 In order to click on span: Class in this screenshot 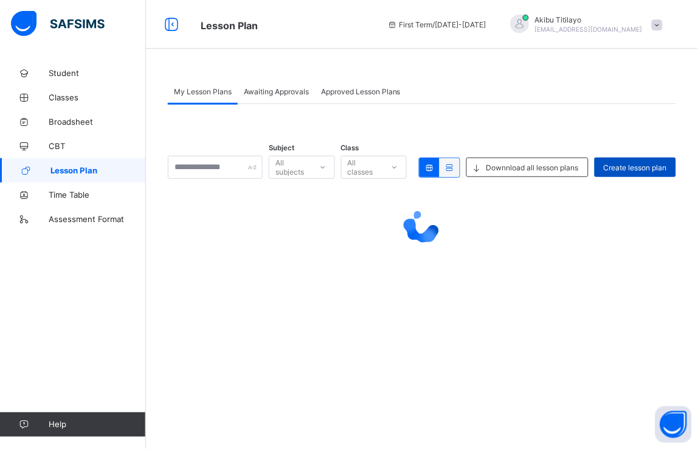, I will do `click(350, 148)`.